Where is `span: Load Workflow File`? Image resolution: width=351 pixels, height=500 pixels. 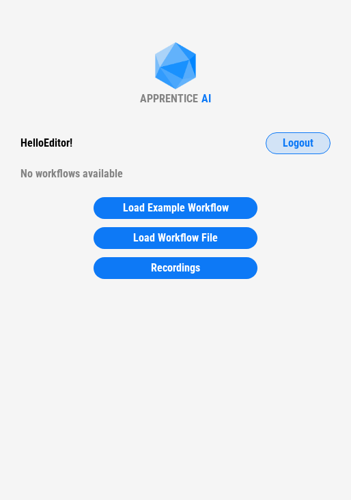 span: Load Workflow File is located at coordinates (175, 238).